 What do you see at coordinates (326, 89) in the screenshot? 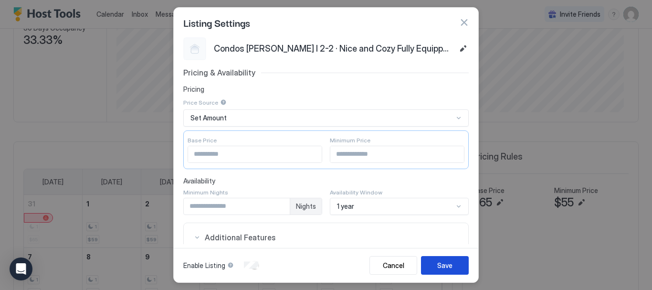
I see `span: Pricing` at bounding box center [326, 89].